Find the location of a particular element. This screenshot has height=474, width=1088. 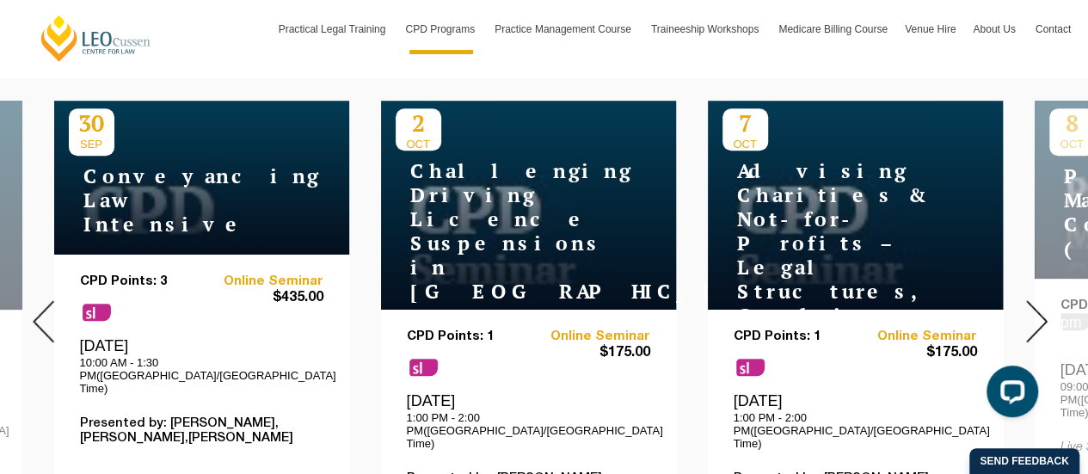

a: Practical Legal Training is located at coordinates (334, 29).